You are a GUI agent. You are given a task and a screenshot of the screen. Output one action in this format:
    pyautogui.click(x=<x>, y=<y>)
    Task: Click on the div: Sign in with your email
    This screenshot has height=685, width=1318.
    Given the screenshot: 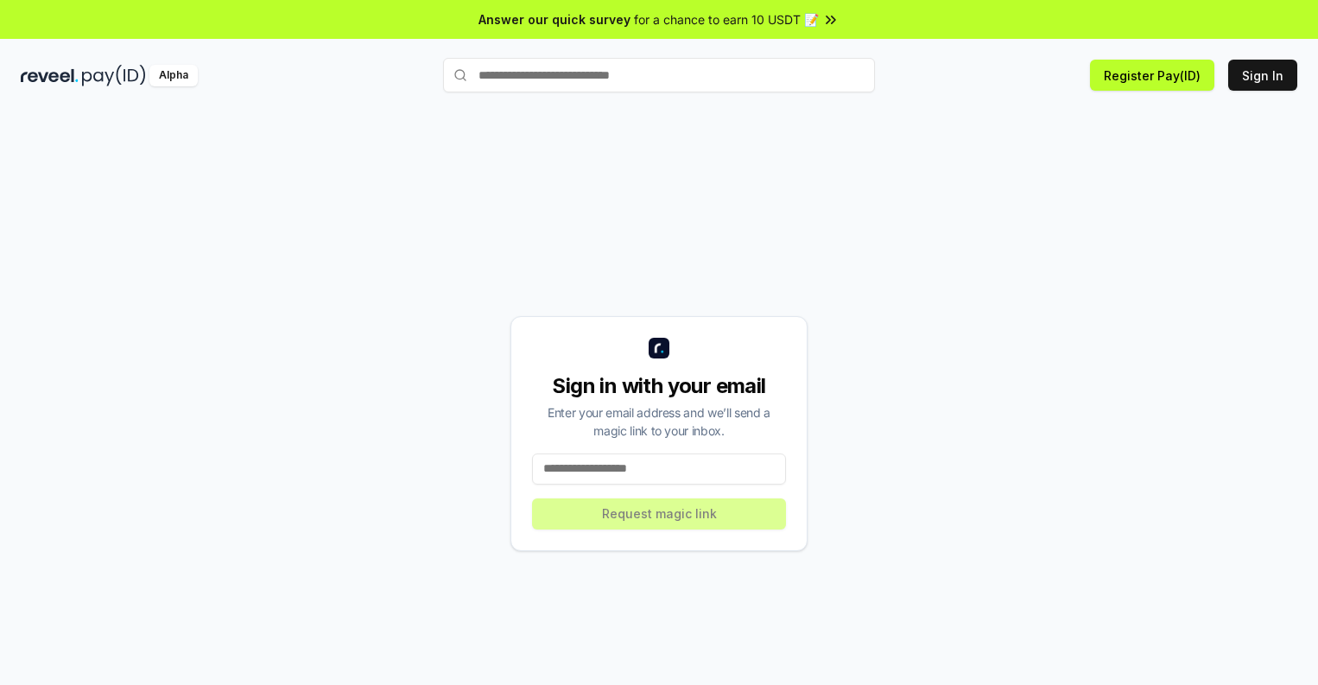 What is the action you would take?
    pyautogui.click(x=659, y=386)
    